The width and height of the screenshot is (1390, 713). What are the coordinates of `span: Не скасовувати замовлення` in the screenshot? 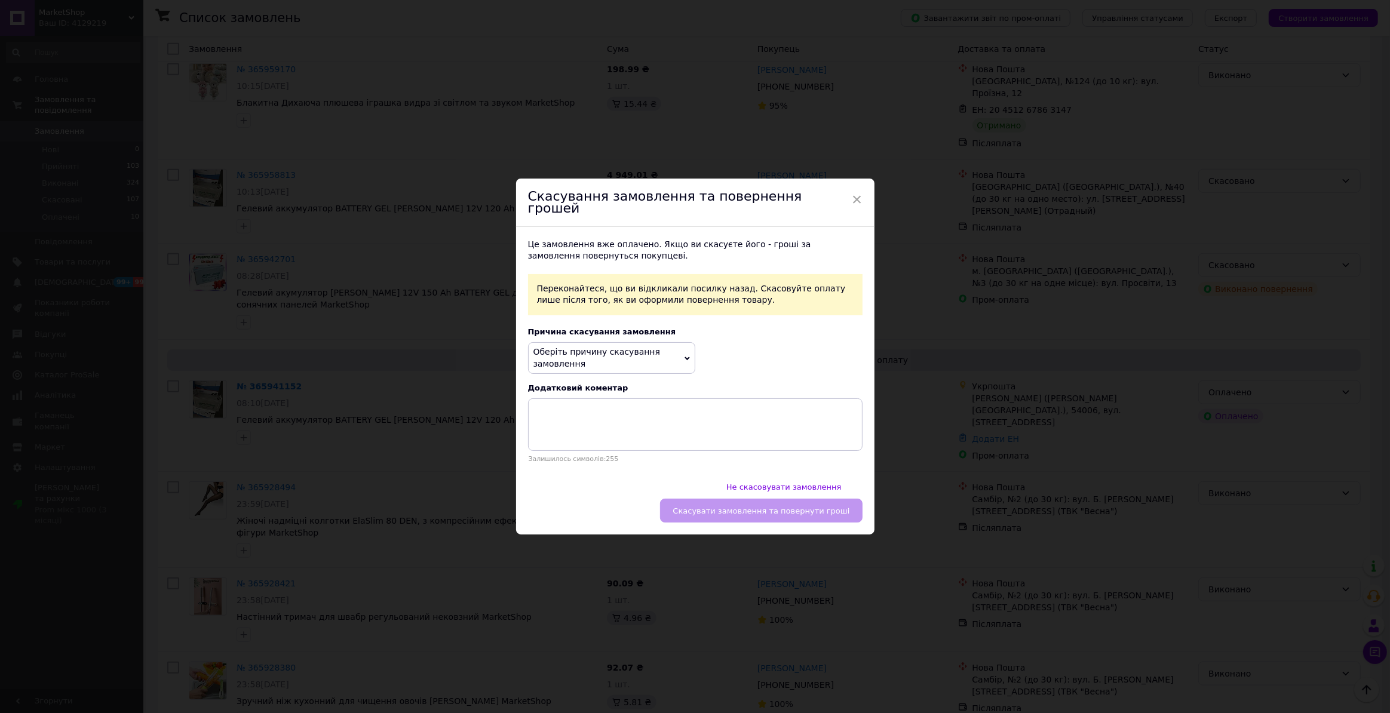 It's located at (784, 487).